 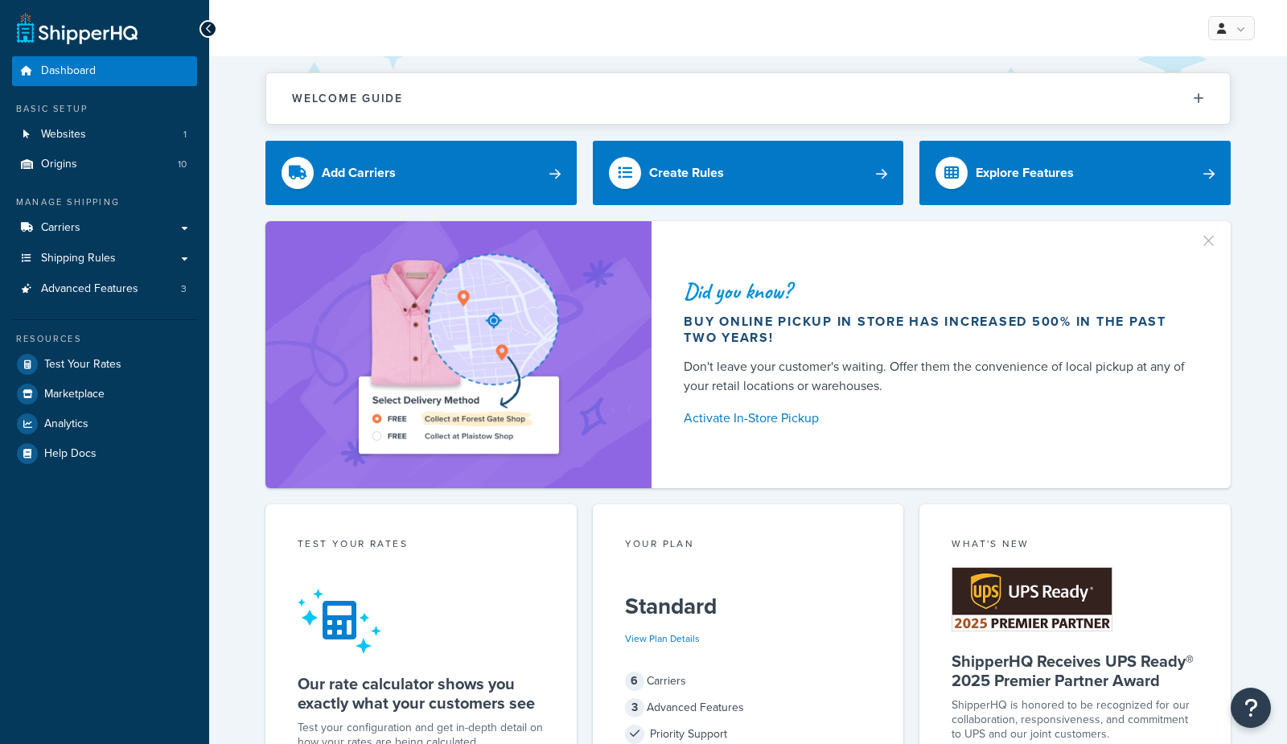 What do you see at coordinates (105, 424) in the screenshot?
I see `li: Analytics` at bounding box center [105, 424].